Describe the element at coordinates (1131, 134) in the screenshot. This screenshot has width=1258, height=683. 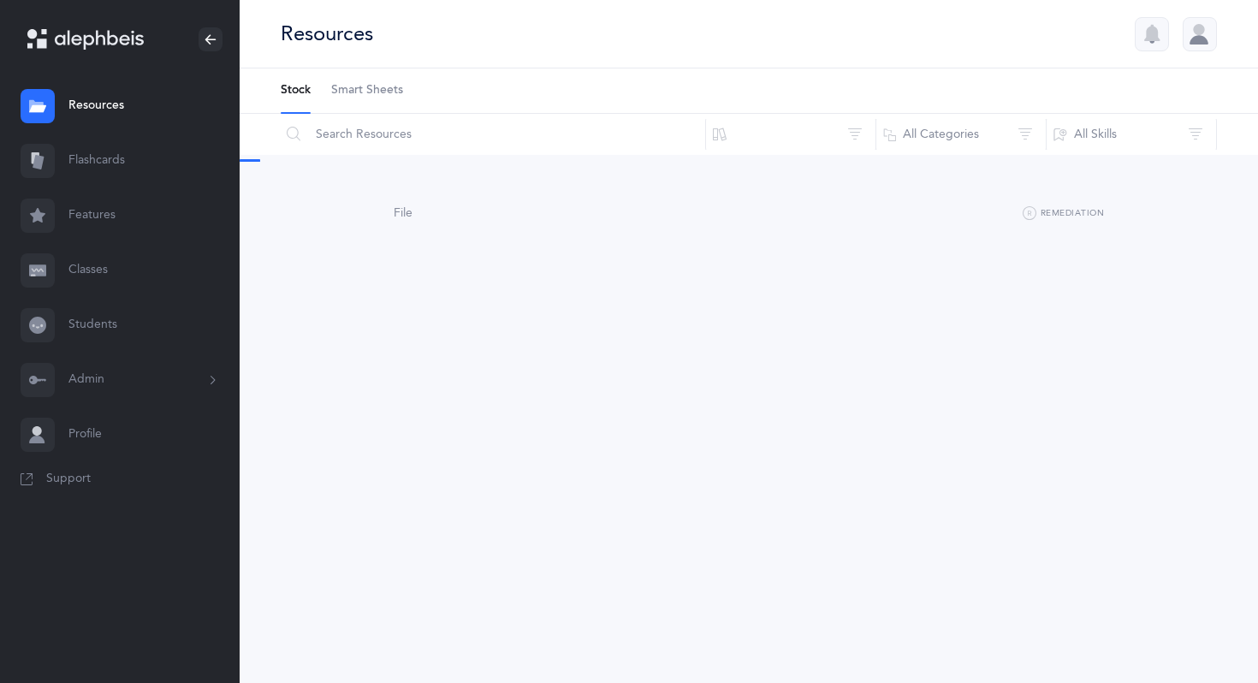
I see `button: All Skills` at that location.